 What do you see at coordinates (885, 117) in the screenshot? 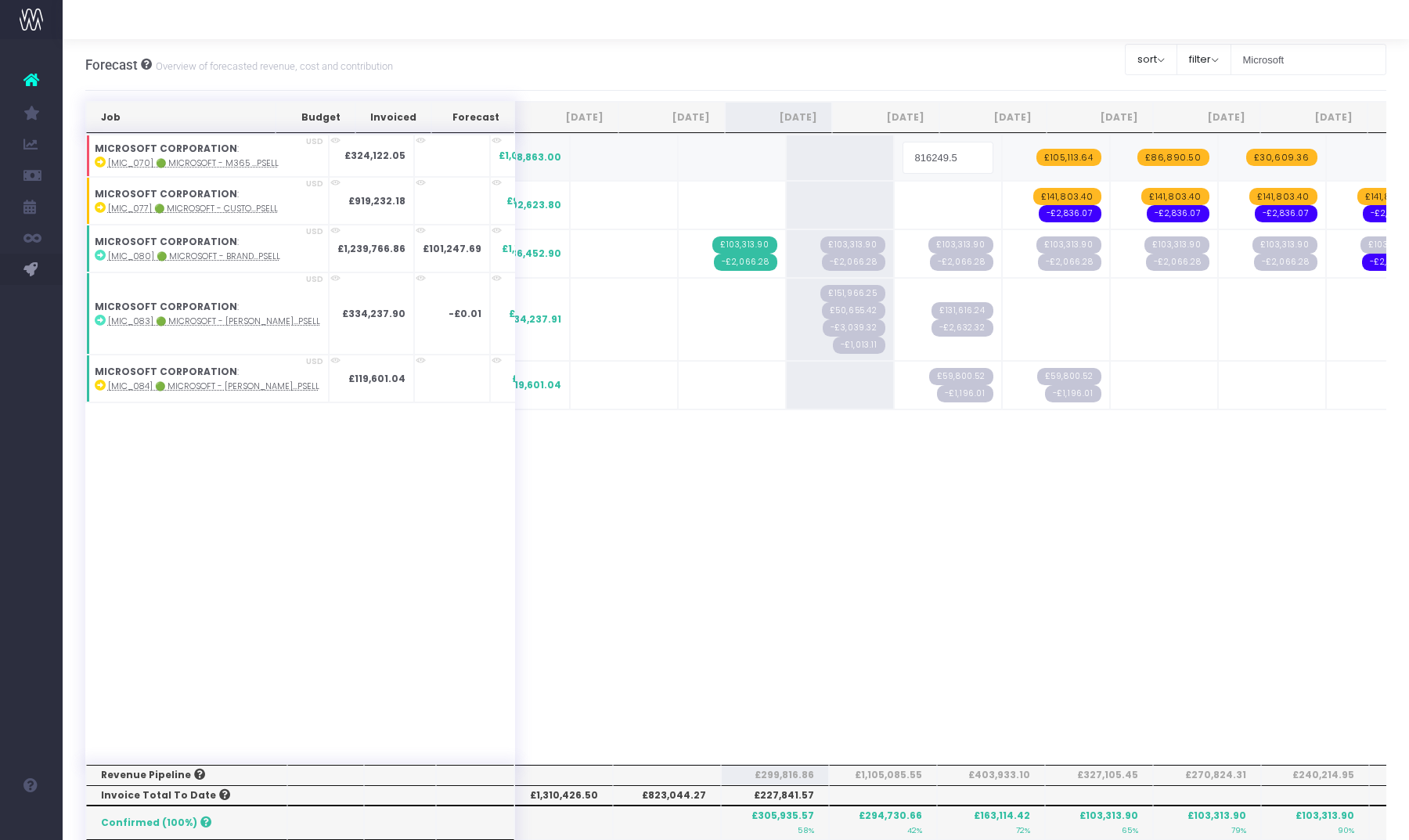
I see `th: Sep 25: activate to sort column ascending` at bounding box center [885, 117].